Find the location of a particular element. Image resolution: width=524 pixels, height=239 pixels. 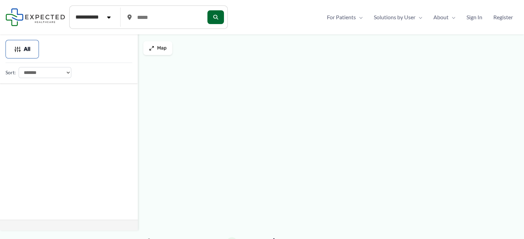

span: Solutions by User is located at coordinates (395, 17).